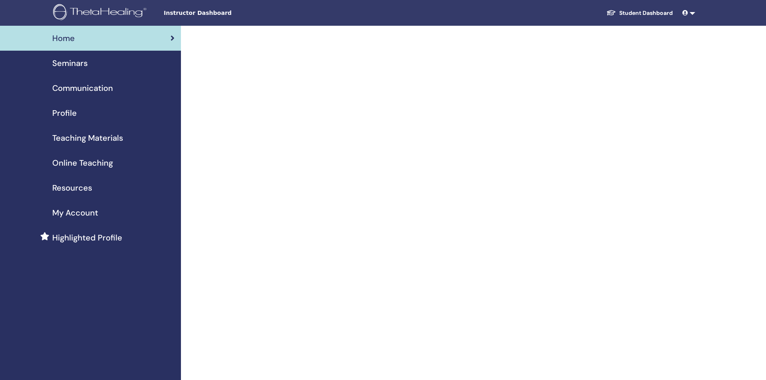 This screenshot has width=766, height=380. Describe the element at coordinates (101, 13) in the screenshot. I see `img: logo.png` at that location.